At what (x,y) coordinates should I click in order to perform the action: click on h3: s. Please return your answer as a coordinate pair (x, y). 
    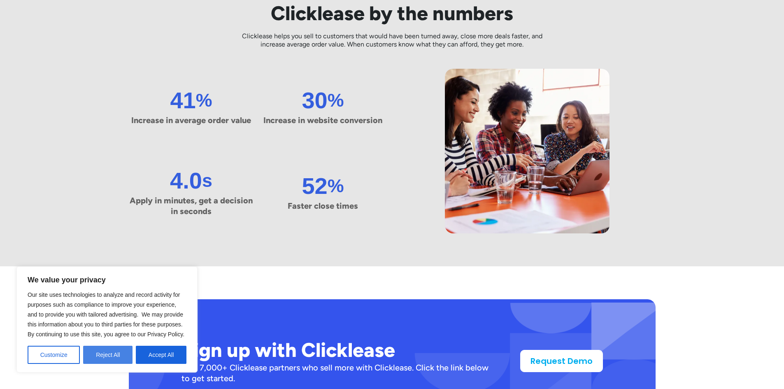
    Looking at the image, I should click on (207, 180).